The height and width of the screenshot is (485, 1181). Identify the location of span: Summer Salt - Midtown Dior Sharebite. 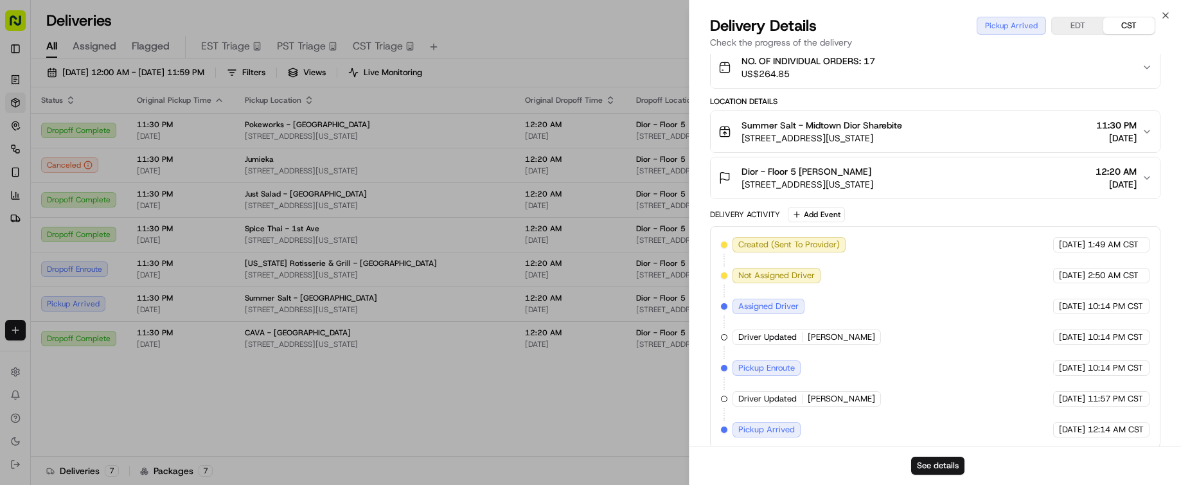
(822, 125).